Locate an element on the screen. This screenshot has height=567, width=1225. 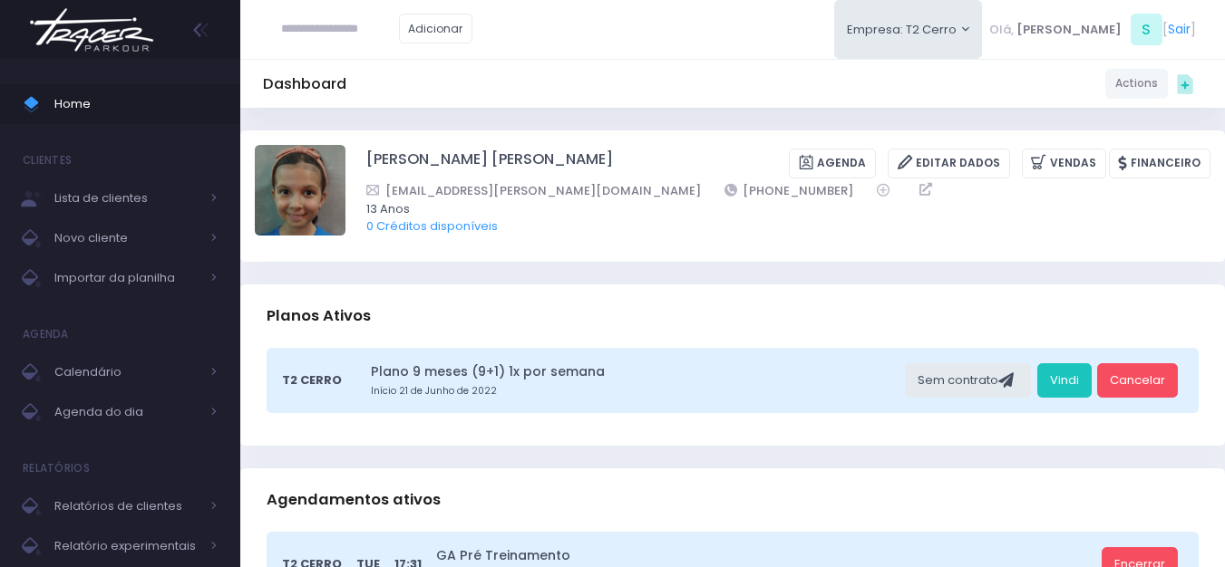
h4: Clientes is located at coordinates (47, 160).